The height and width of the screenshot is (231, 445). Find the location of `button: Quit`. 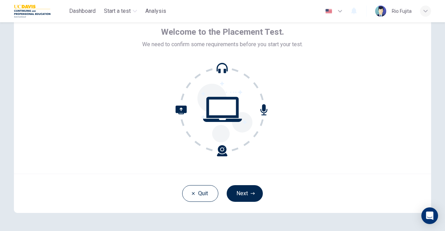

button: Quit is located at coordinates (200, 194).